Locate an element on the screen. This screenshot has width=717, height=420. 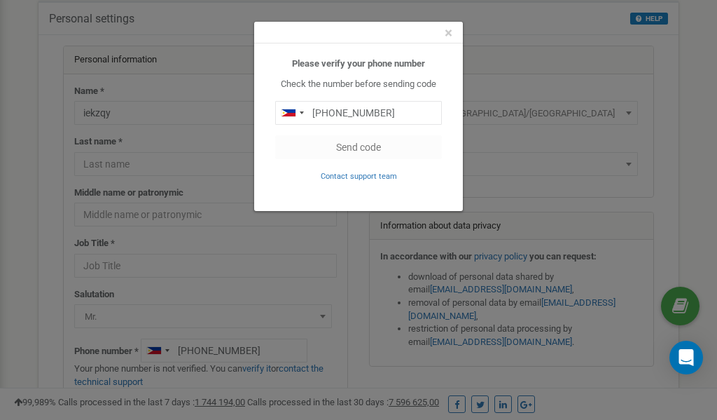
small: Contact support team is located at coordinates (359, 176).